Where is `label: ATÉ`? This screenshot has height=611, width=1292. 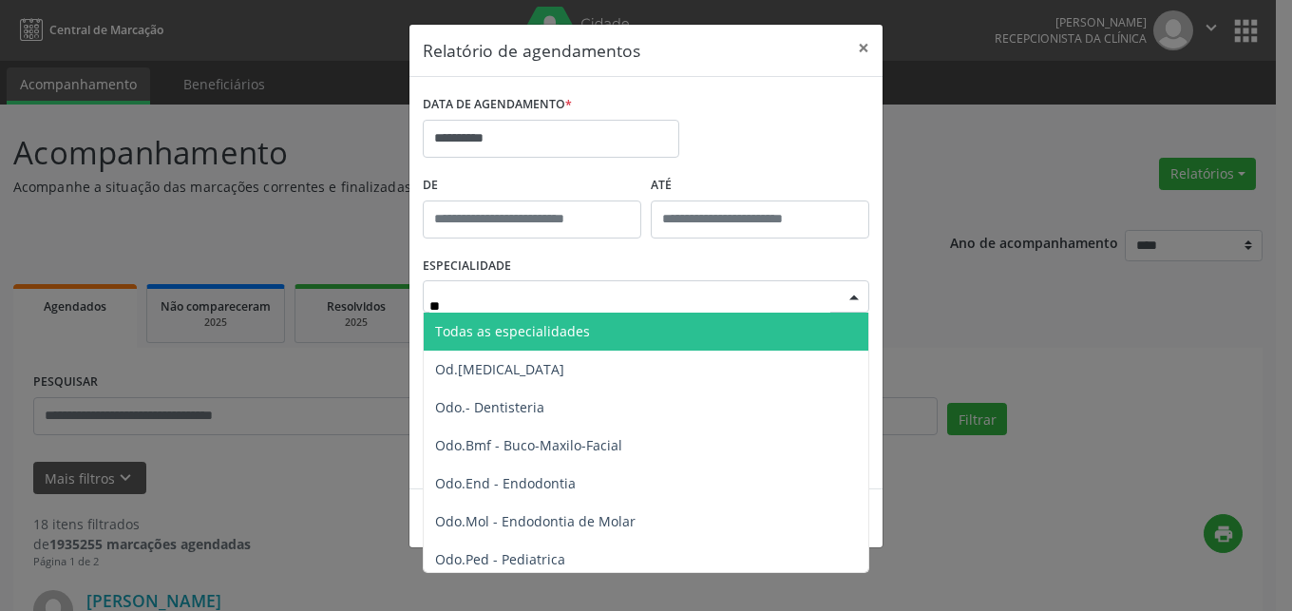 label: ATÉ is located at coordinates (760, 185).